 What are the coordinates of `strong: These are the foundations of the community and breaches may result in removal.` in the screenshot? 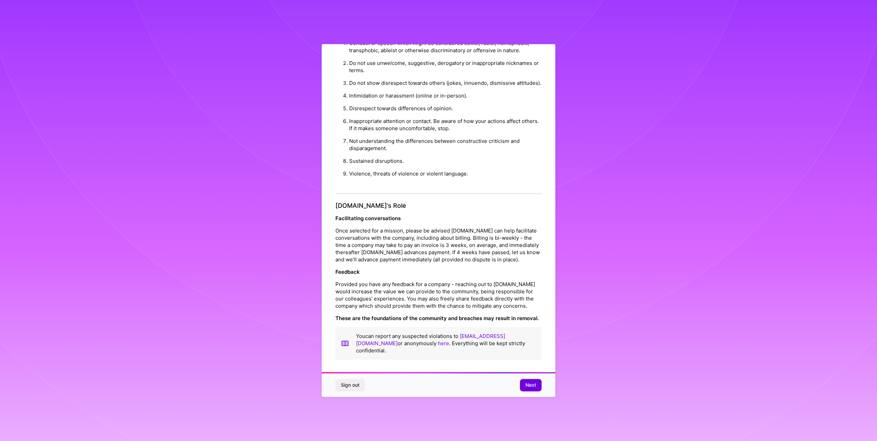 It's located at (437, 318).